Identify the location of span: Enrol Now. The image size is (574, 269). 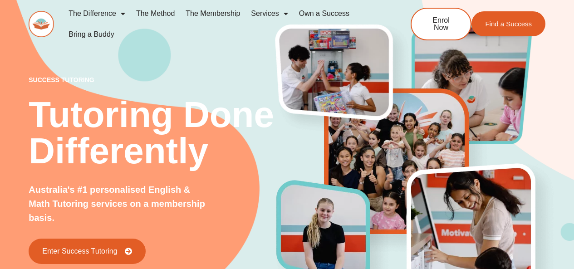
(441, 24).